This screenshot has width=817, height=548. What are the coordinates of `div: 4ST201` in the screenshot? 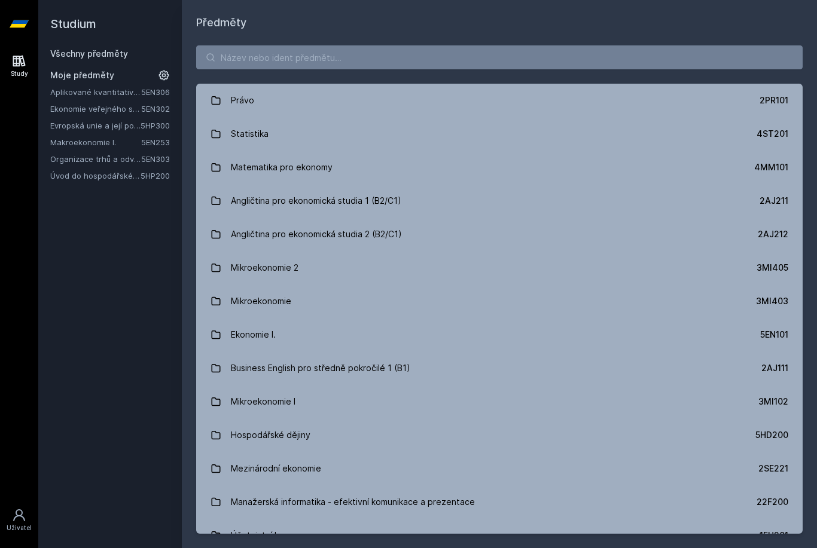 It's located at (772, 134).